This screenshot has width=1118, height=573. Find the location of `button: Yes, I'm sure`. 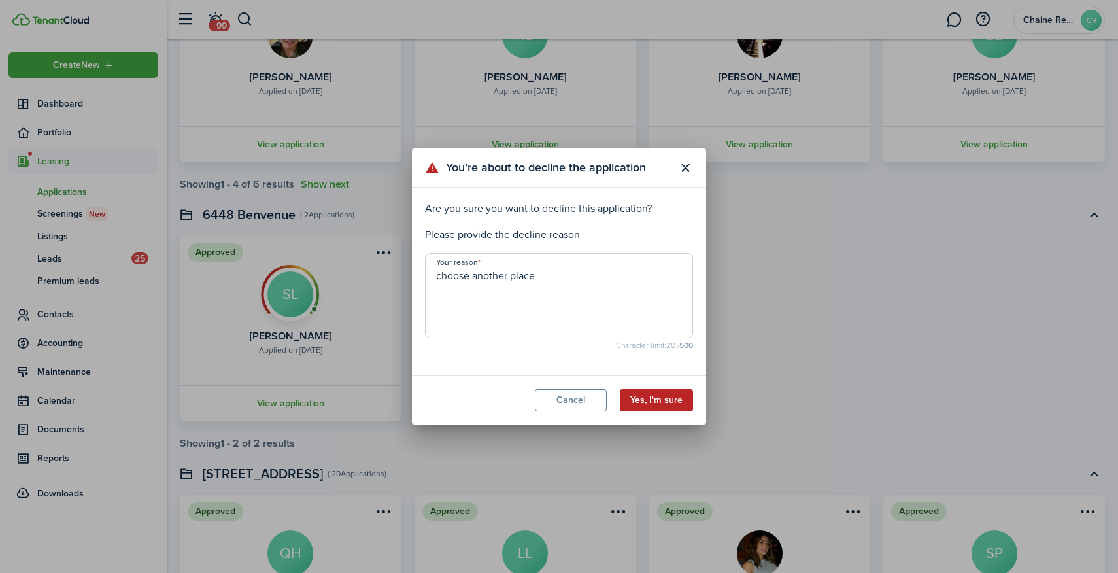

button: Yes, I'm sure is located at coordinates (657, 400).